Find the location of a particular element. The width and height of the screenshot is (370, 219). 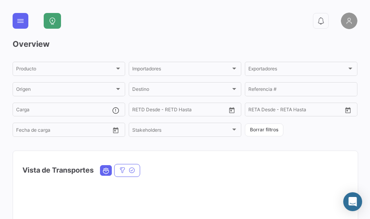

span: Destino is located at coordinates (182, 91).